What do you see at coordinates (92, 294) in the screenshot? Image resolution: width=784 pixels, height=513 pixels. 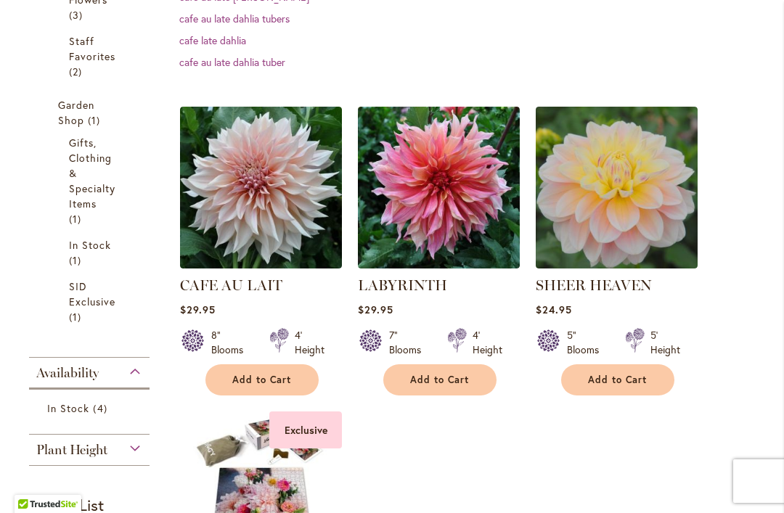 I see `span: SID Exclusive` at bounding box center [92, 294].